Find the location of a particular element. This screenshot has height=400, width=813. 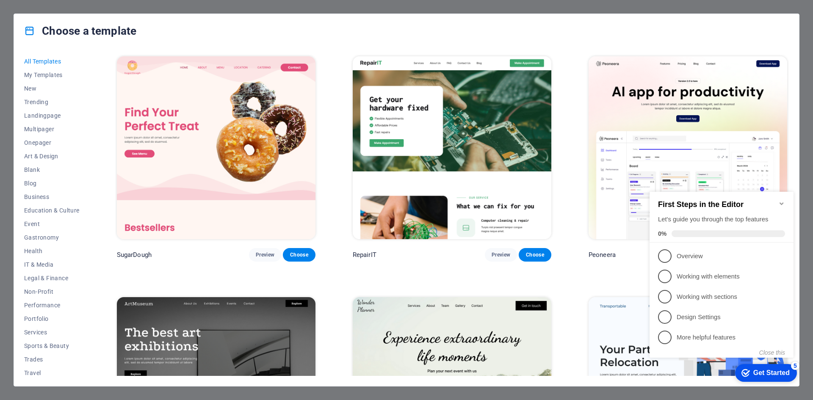

button: Education & Culture is located at coordinates (52, 211).